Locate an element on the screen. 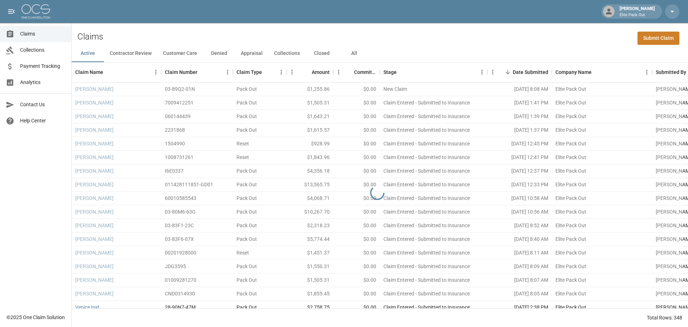 This screenshot has width=688, height=327. button: open drawer is located at coordinates (11, 11).